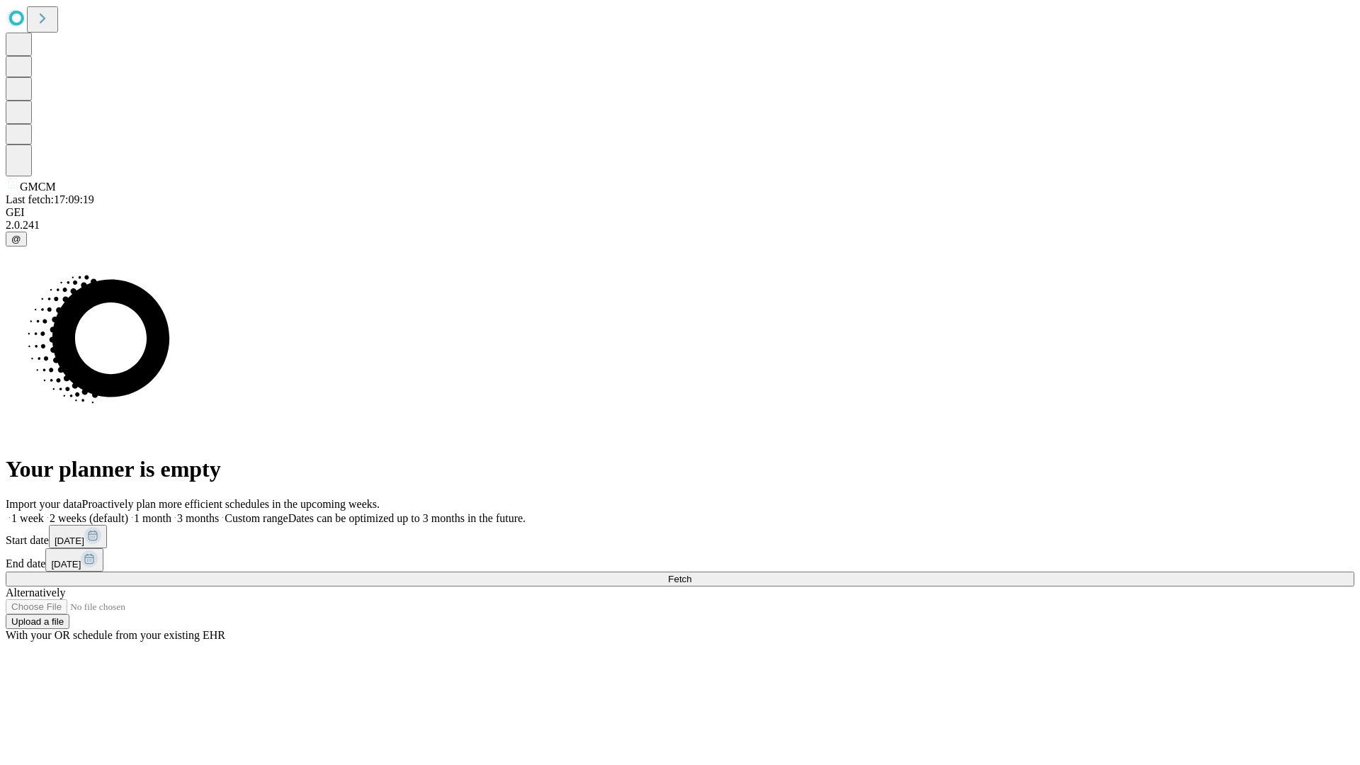  Describe the element at coordinates (680, 579) in the screenshot. I see `span: Fetch` at that location.